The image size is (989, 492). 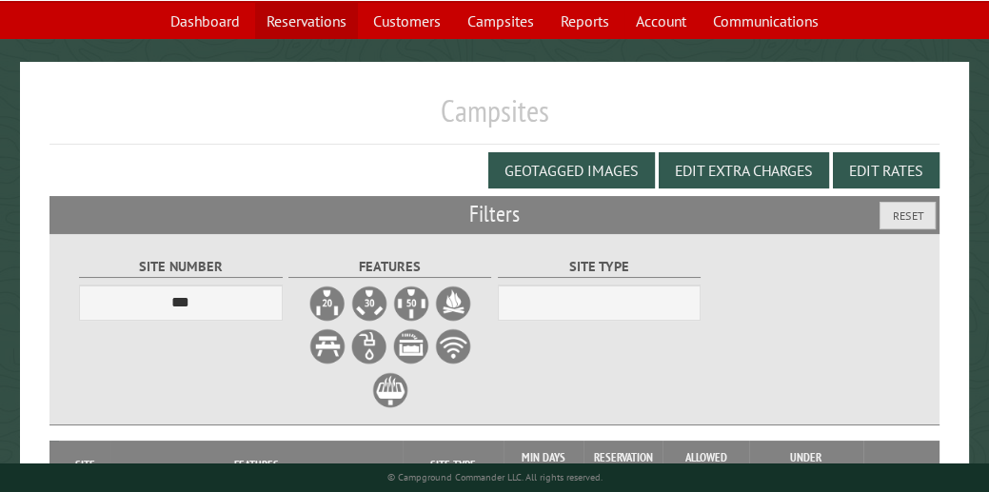 What do you see at coordinates (744, 170) in the screenshot?
I see `button: Edit Extra Charges` at bounding box center [744, 170].